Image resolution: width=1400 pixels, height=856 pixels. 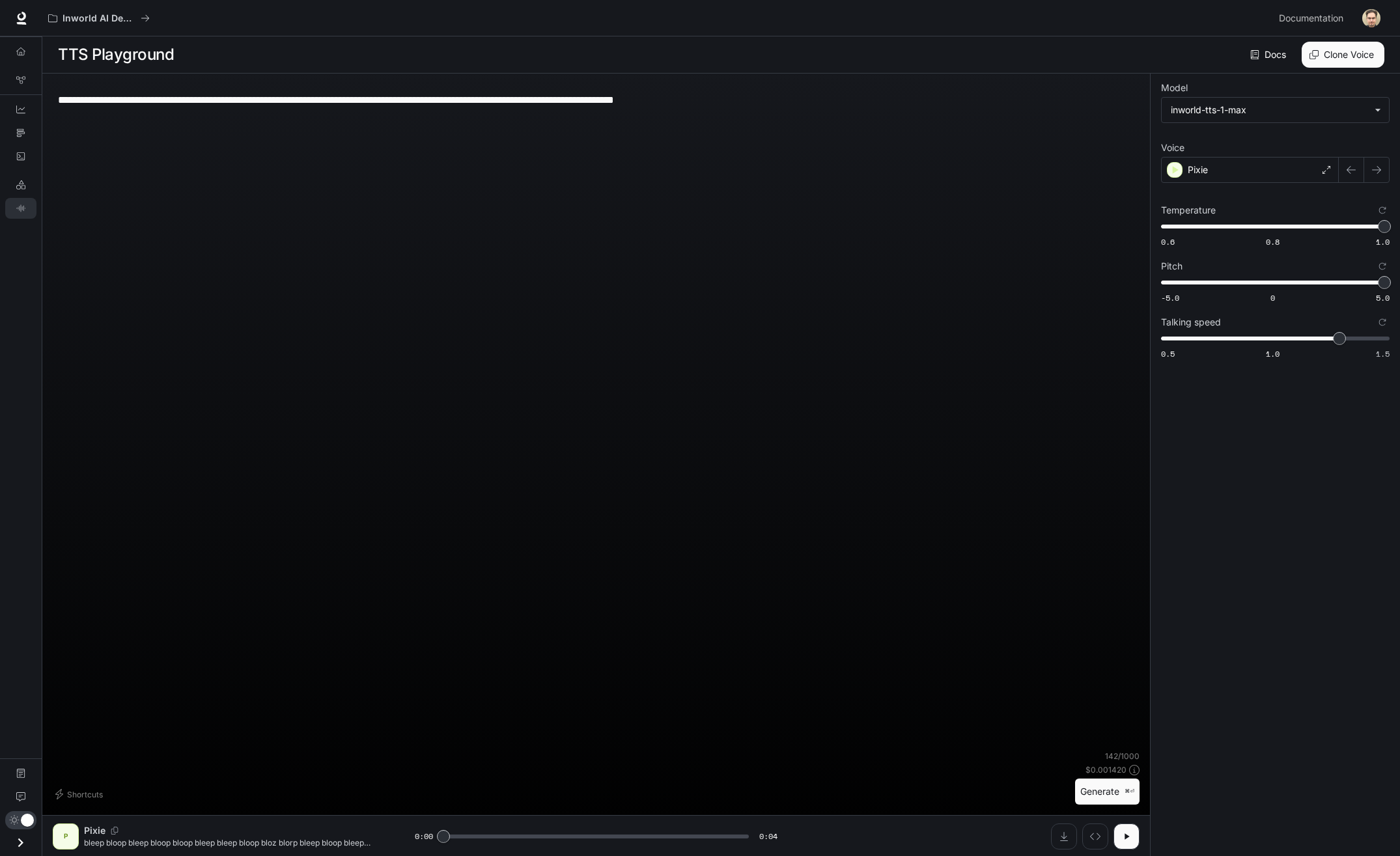 I want to click on button: All workspaces, so click(x=99, y=18).